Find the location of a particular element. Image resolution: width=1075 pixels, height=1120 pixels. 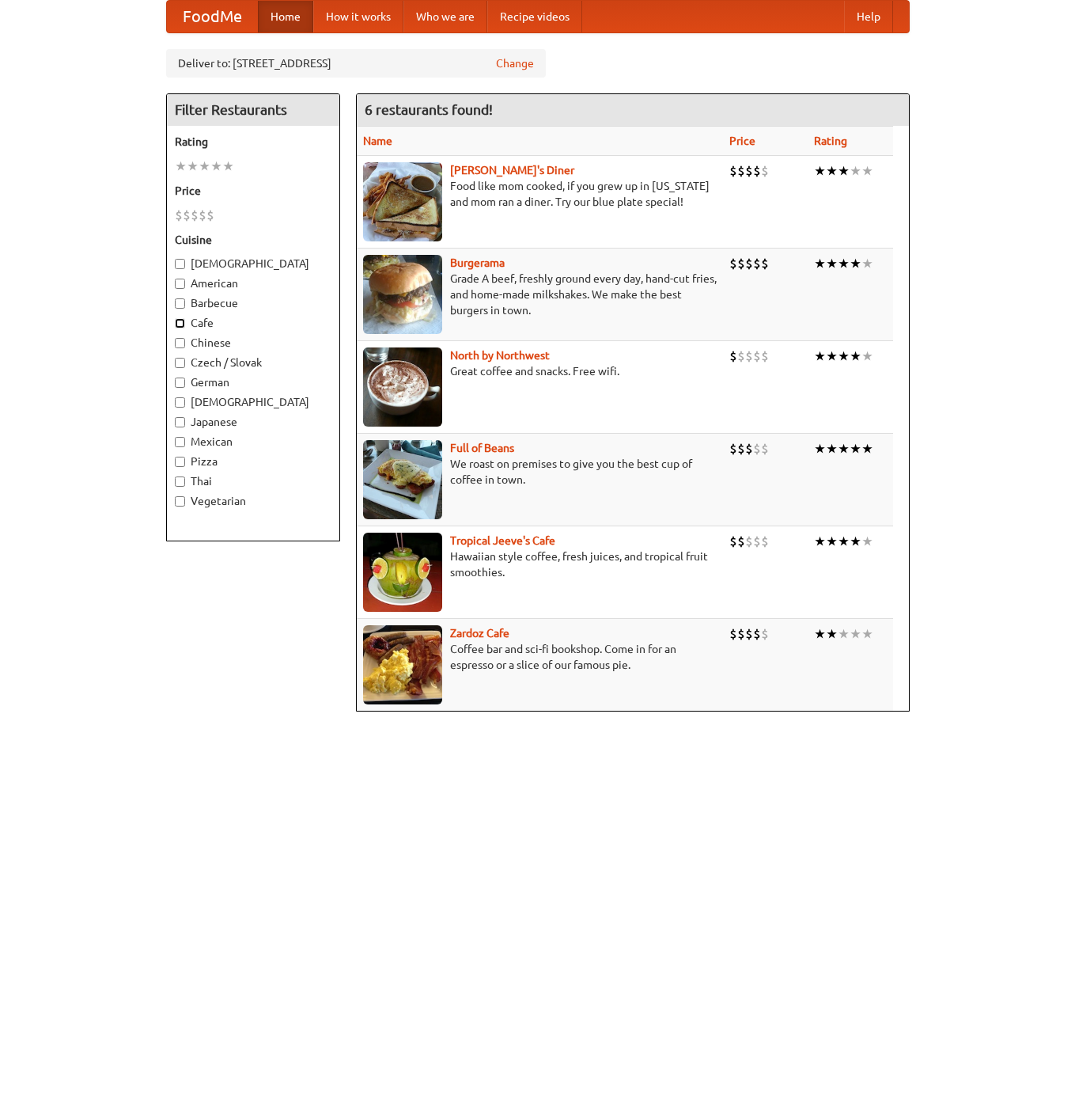

label: Thai is located at coordinates (253, 481).